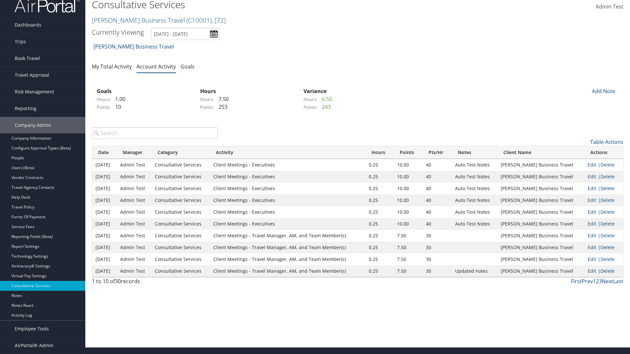 Image resolution: width=630 pixels, height=354 pixels. What do you see at coordinates (112, 67) in the screenshot?
I see `a: My Total Activity` at bounding box center [112, 67].